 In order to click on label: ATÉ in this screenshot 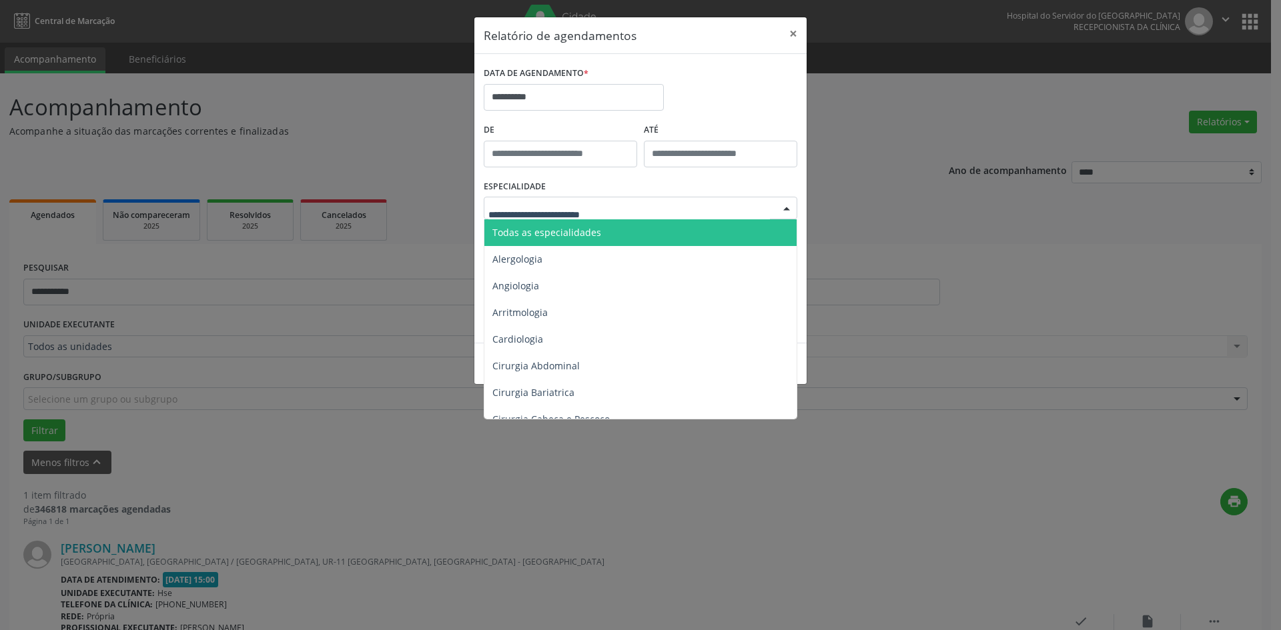, I will do `click(721, 130)`.